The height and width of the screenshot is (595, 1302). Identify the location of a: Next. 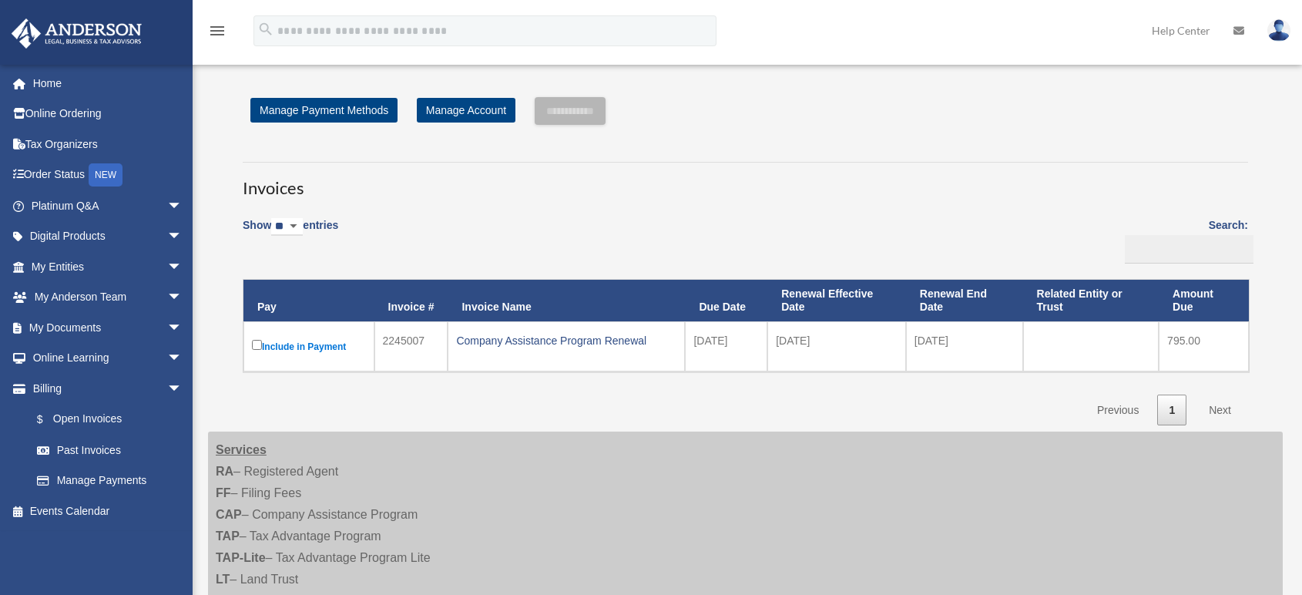
(1220, 410).